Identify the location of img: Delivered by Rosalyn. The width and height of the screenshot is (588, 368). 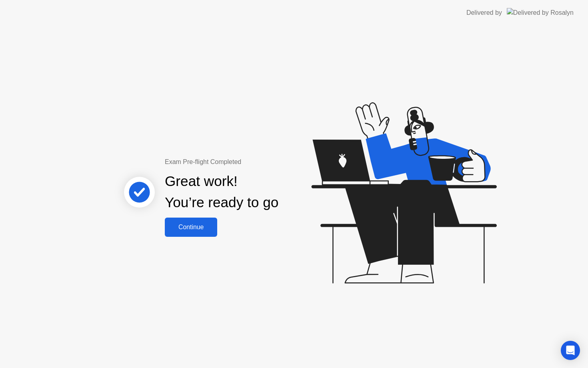
(540, 12).